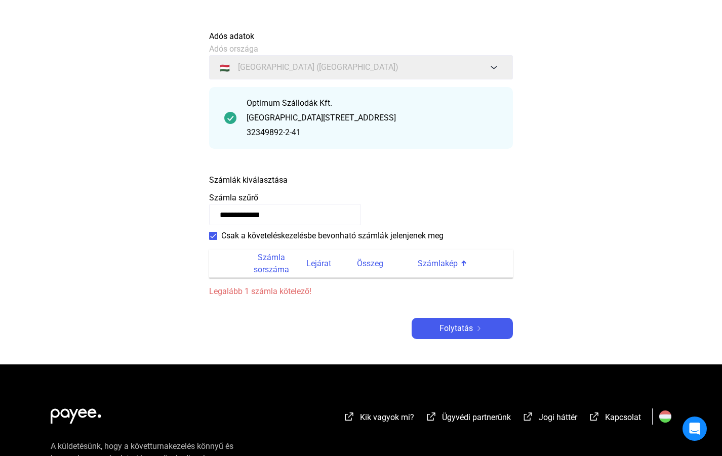 This screenshot has width=722, height=456. I want to click on font: Számla sorszáma, so click(271, 263).